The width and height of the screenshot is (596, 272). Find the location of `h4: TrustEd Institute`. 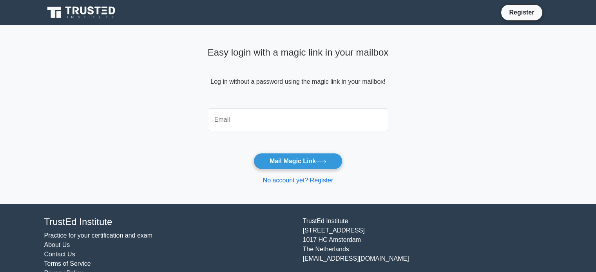

h4: TrustEd Institute is located at coordinates (169, 222).